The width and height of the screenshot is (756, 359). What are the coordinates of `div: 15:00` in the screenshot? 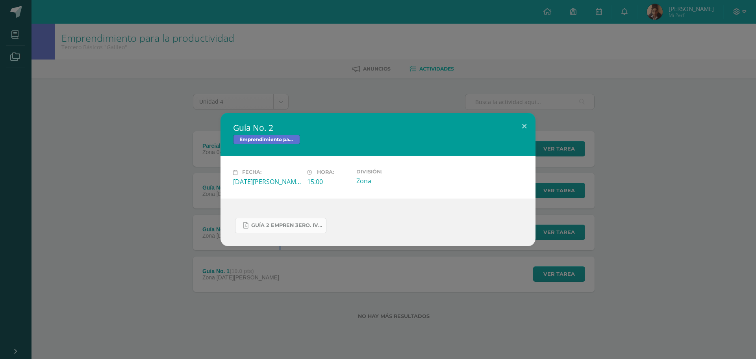 It's located at (328, 181).